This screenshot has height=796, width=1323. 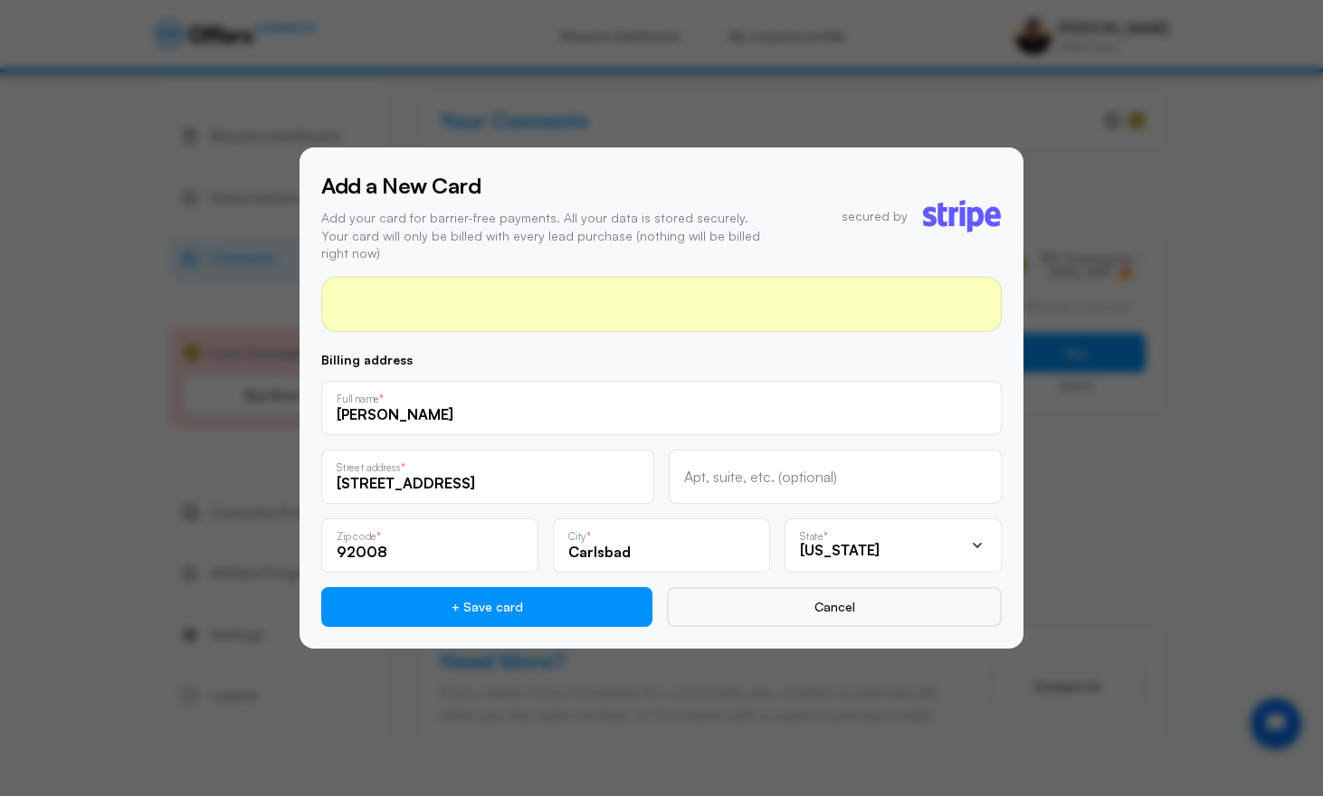 I want to click on p: Full name, so click(x=357, y=398).